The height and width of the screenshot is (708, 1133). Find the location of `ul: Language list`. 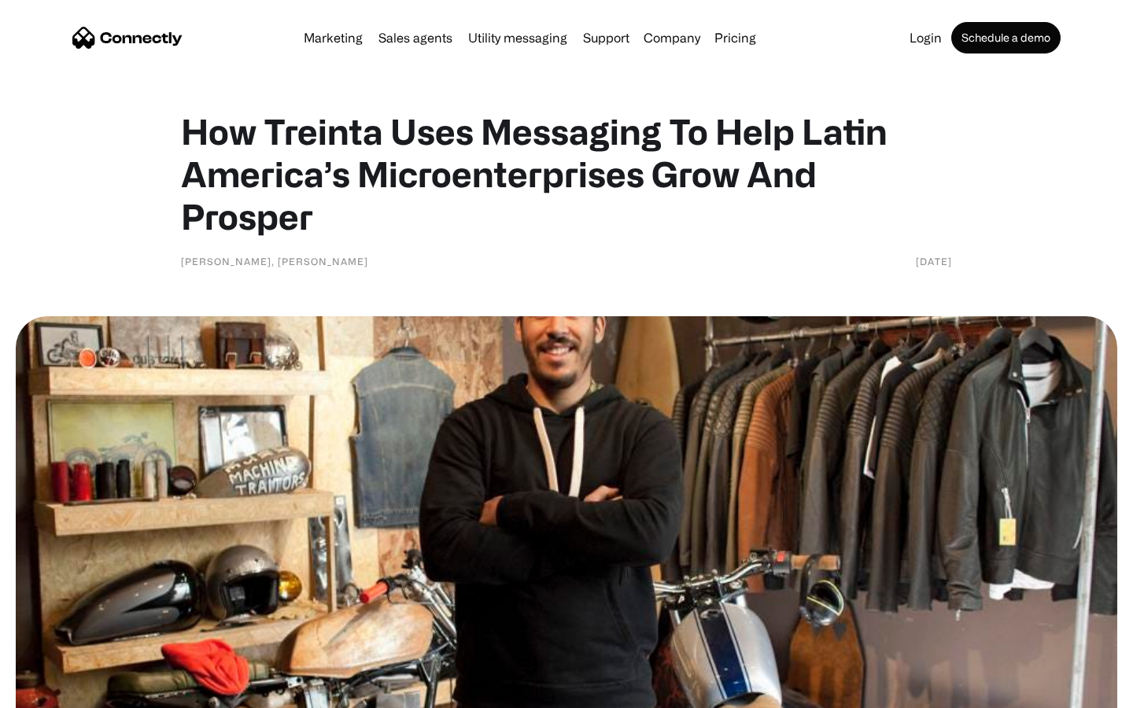

ul: Language list is located at coordinates (63, 692).